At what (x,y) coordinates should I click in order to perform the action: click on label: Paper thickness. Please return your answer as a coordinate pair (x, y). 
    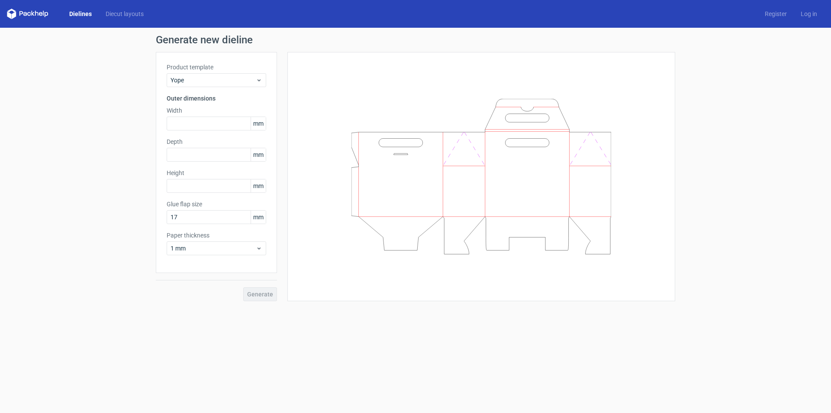
    Looking at the image, I should click on (216, 235).